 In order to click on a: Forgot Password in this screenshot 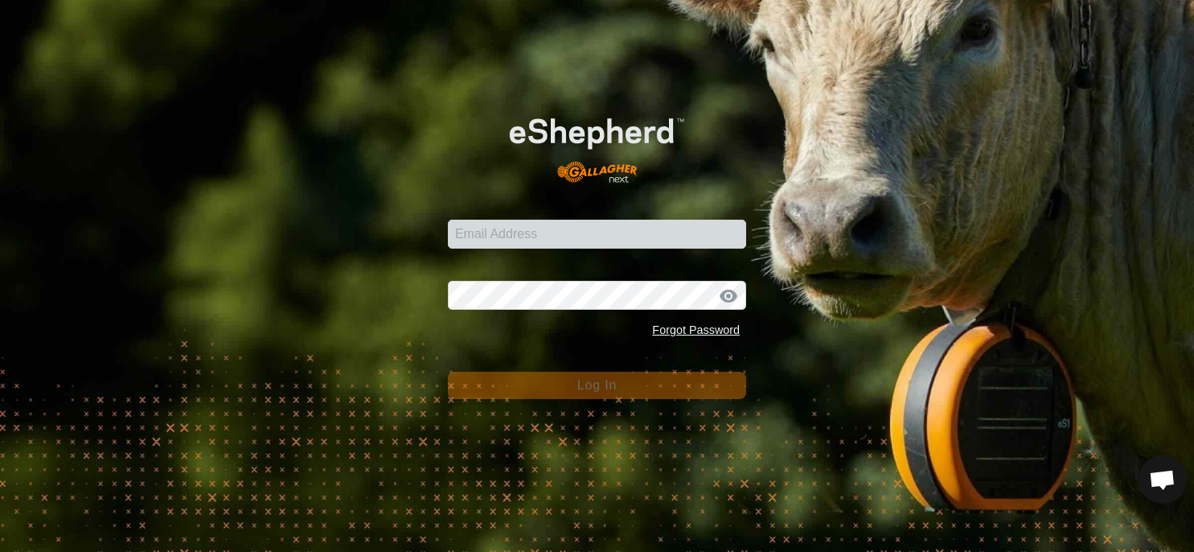, I will do `click(695, 330)`.